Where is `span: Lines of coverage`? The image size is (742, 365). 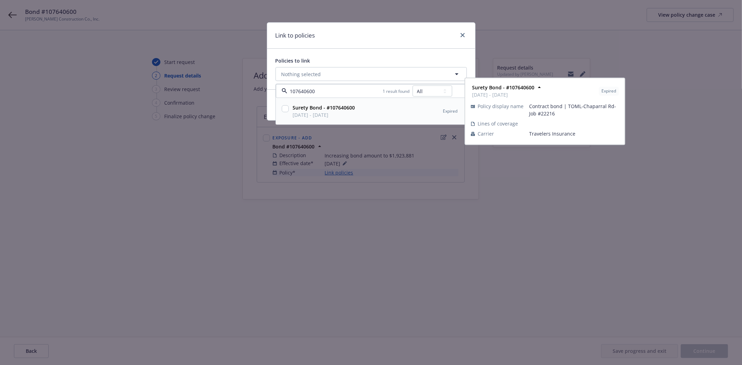
span: Lines of coverage is located at coordinates (498, 123).